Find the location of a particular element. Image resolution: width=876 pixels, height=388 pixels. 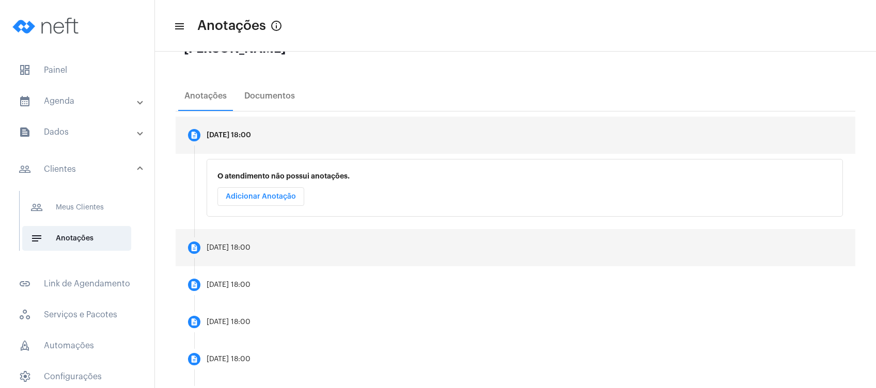

mat-expansion-panel-header: sidenav iconAgenda is located at coordinates (80, 101).